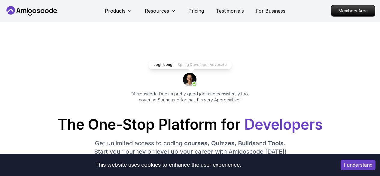 The image size is (380, 176). I want to click on p: Pricing, so click(196, 11).